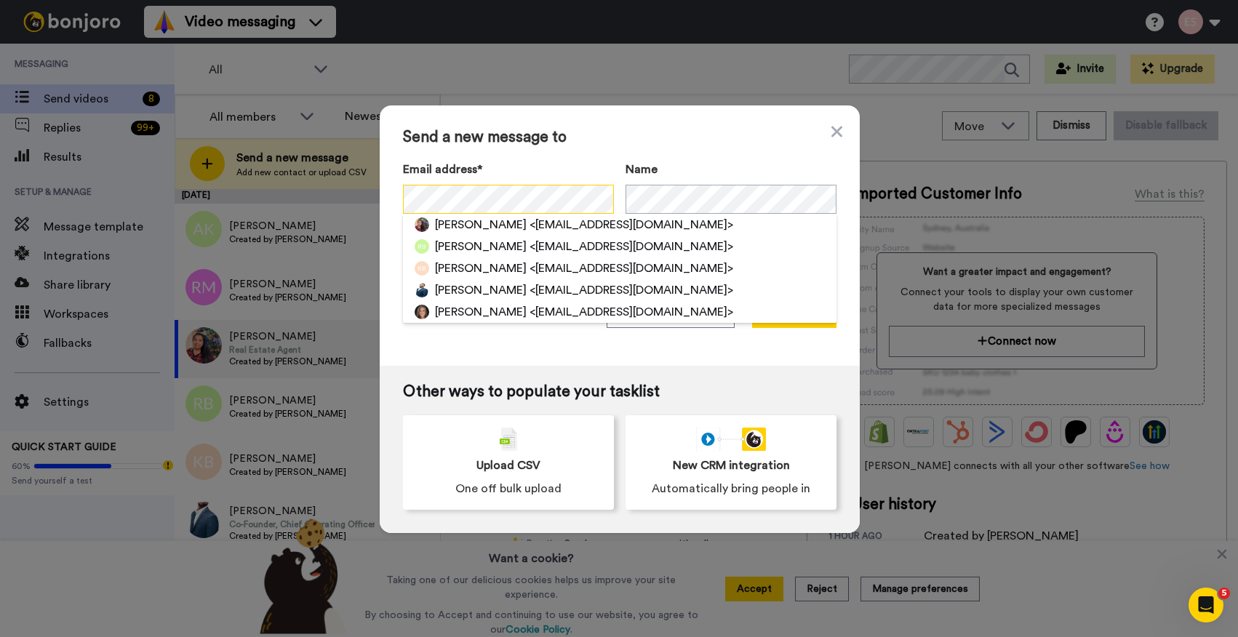 This screenshot has height=637, width=1238. Describe the element at coordinates (508, 169) in the screenshot. I see `label: Email address*` at that location.